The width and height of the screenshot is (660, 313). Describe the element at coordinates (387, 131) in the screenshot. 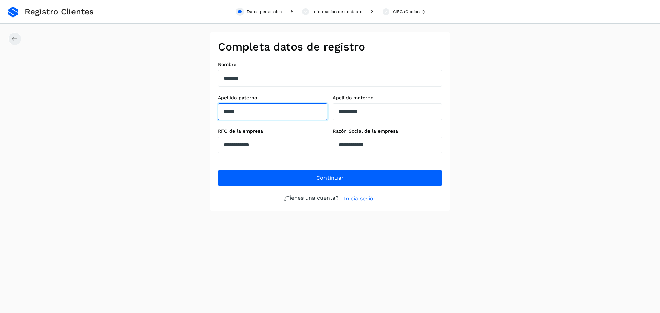

I see `label: Razón Social de la empresa` at that location.